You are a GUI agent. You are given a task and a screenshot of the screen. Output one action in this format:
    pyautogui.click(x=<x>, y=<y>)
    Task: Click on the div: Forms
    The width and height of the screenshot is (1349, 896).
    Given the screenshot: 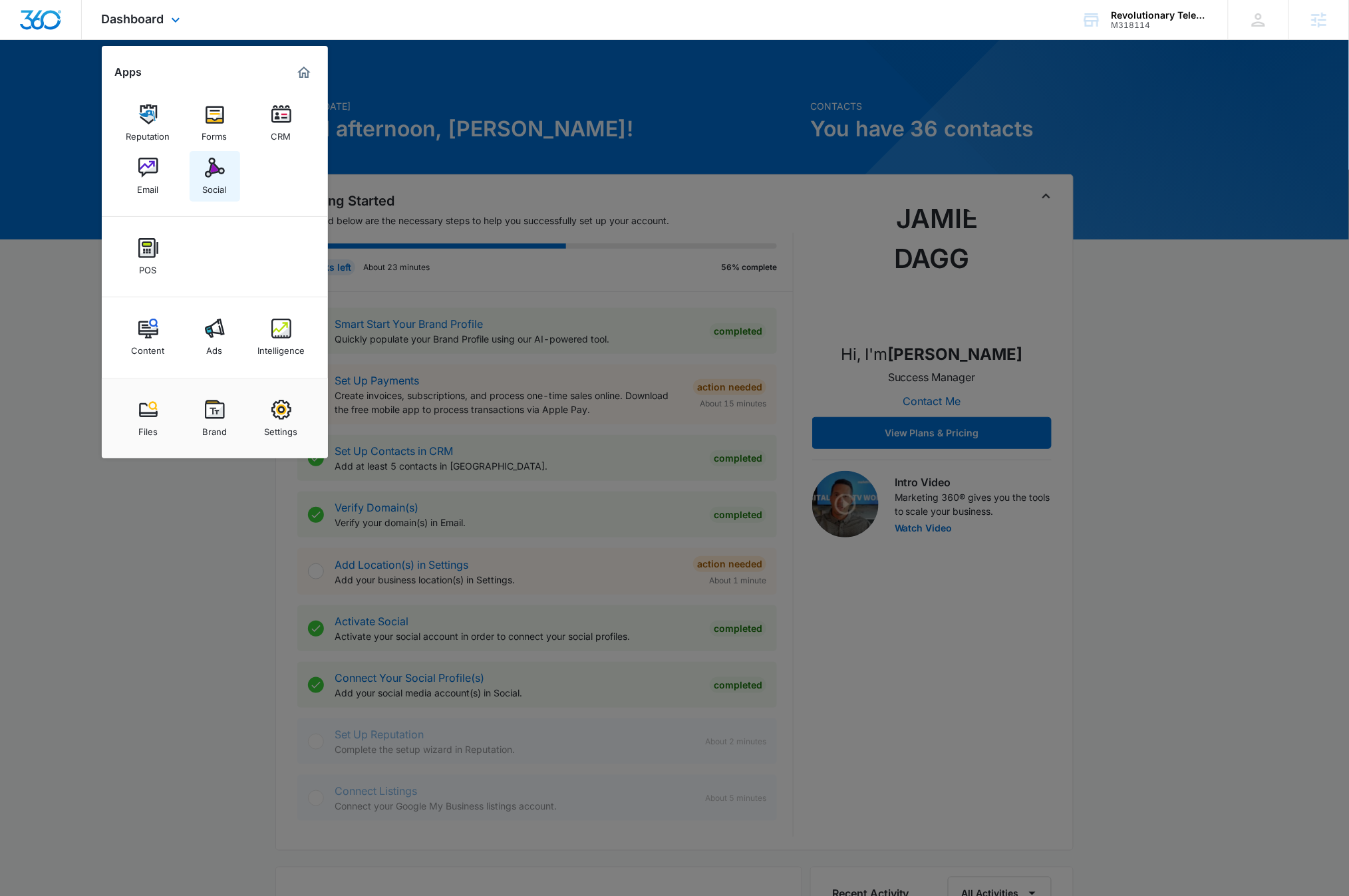 What is the action you would take?
    pyautogui.click(x=215, y=133)
    